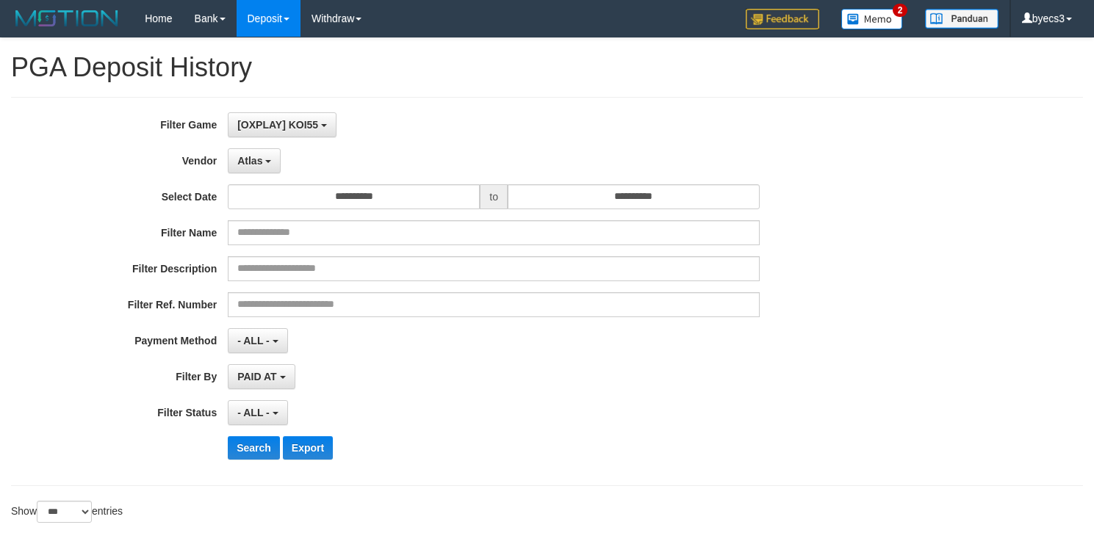 This screenshot has width=1094, height=533. Describe the element at coordinates (67, 512) in the screenshot. I see `label: Show entries` at that location.